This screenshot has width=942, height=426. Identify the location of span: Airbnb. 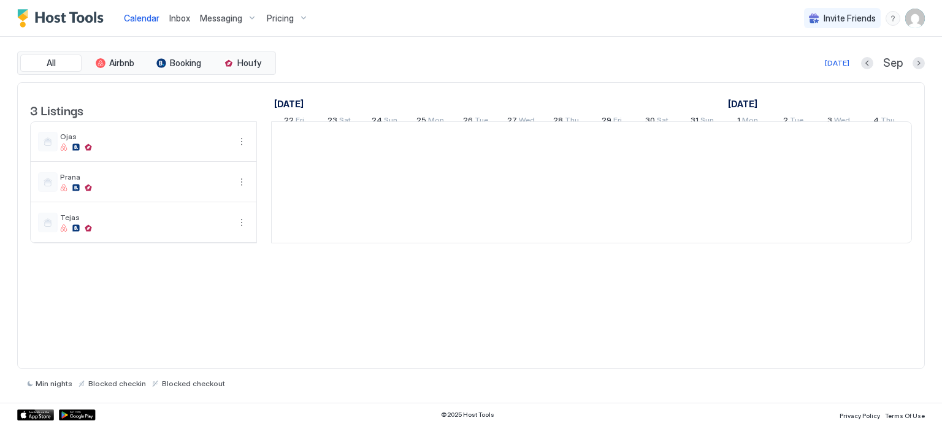
(121, 63).